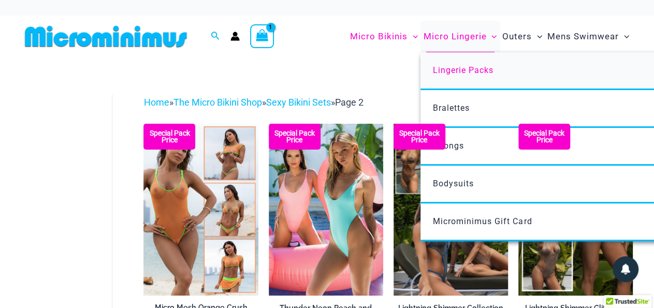  What do you see at coordinates (216, 36) in the screenshot?
I see `a: Search icon link` at bounding box center [216, 36].